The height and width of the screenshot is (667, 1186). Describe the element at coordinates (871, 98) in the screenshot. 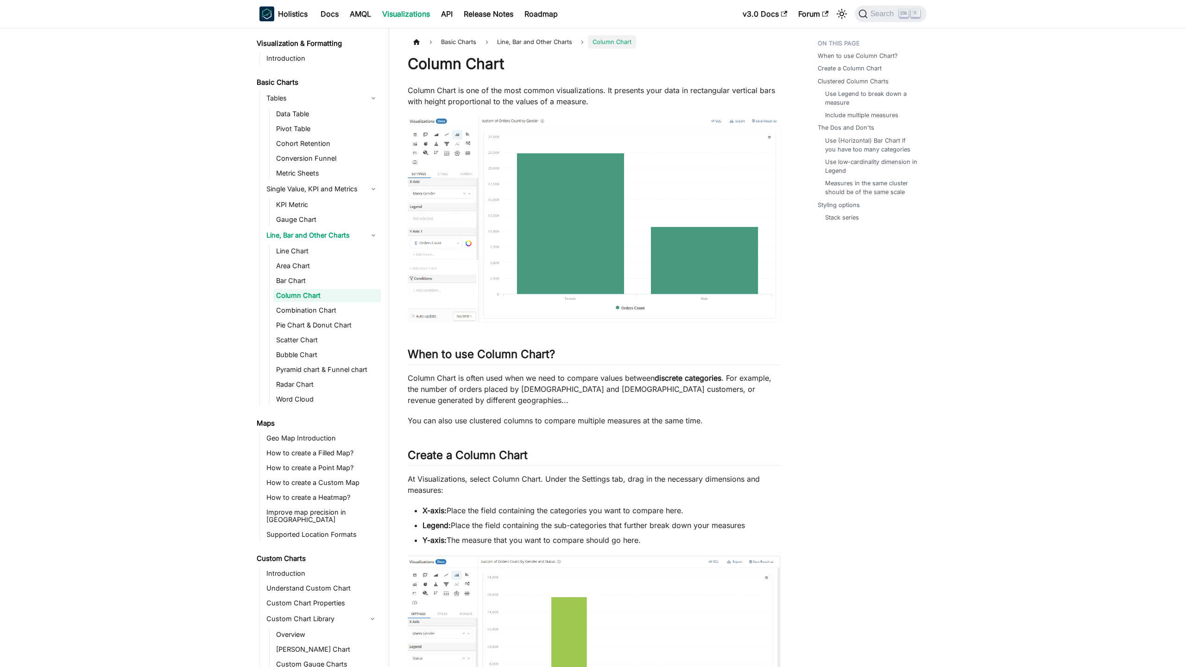

I see `a: Use Legend to break down a measure` at that location.